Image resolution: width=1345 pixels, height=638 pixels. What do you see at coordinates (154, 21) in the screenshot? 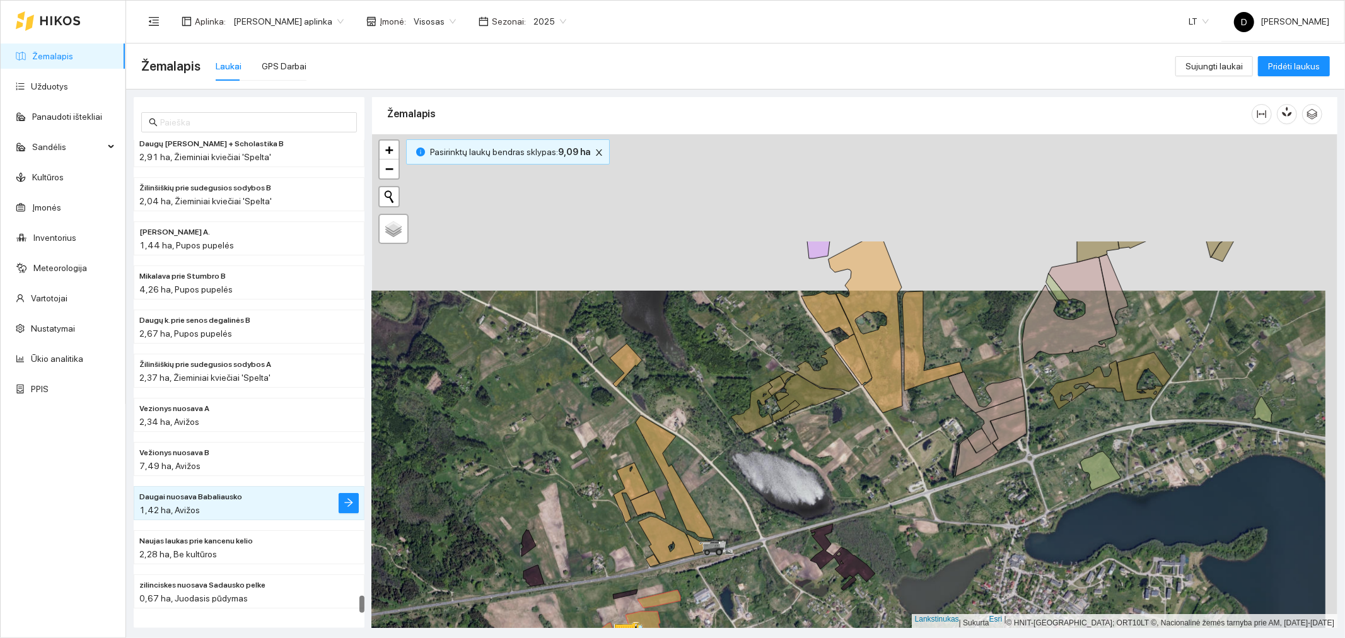
I see `span: meniu sulankstymas` at bounding box center [154, 21].